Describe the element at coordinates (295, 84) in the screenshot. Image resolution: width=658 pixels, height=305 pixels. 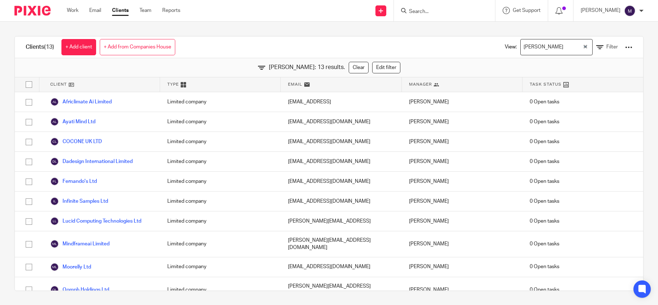
I see `span: Email` at that location.